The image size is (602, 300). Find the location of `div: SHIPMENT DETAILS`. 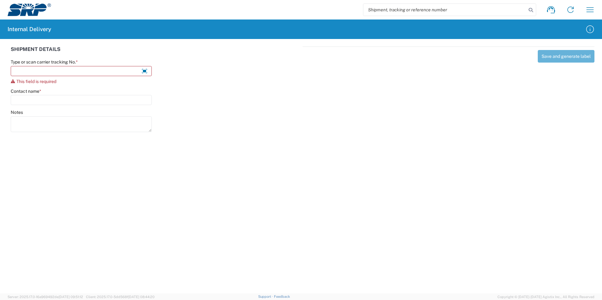

div: SHIPMENT DETAILS is located at coordinates (155, 53).